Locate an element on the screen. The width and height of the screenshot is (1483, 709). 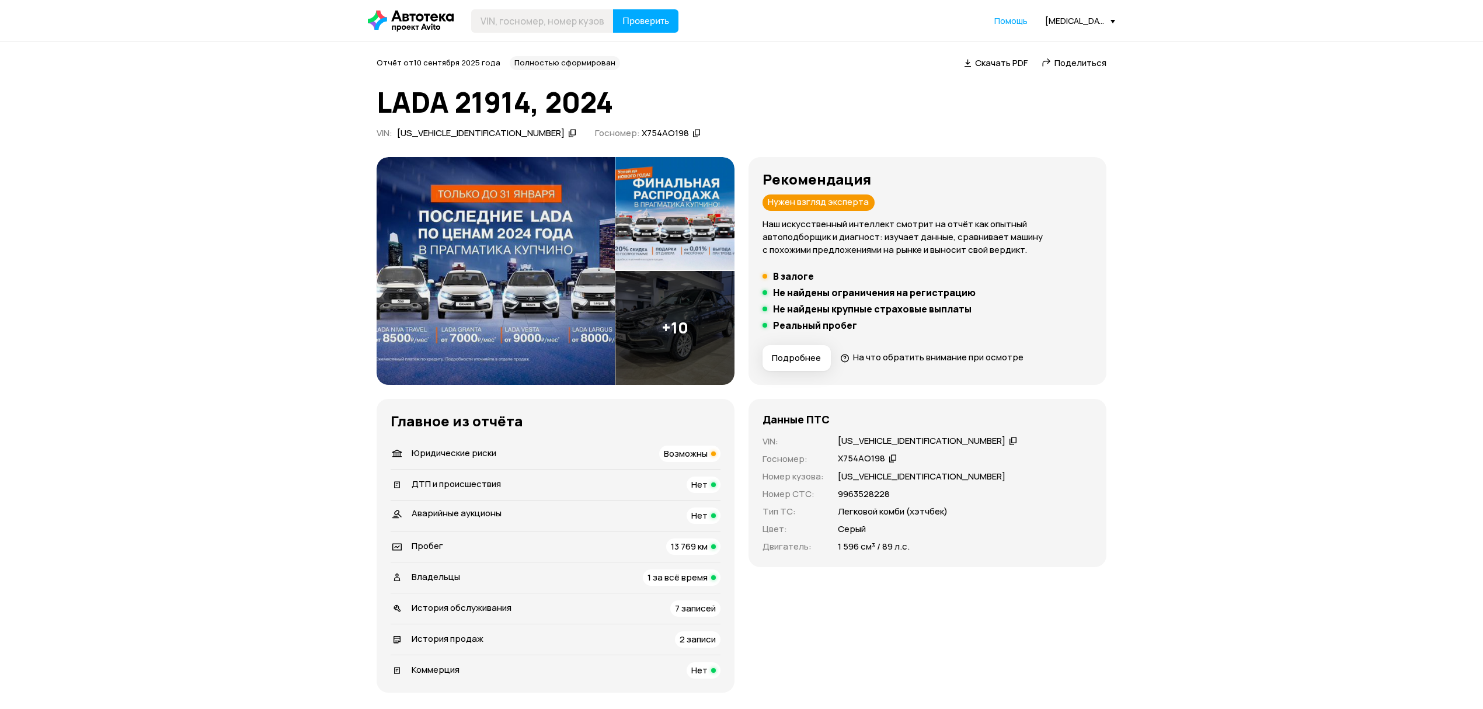
p: Легковой комби (хэтчбек) is located at coordinates (893, 512).